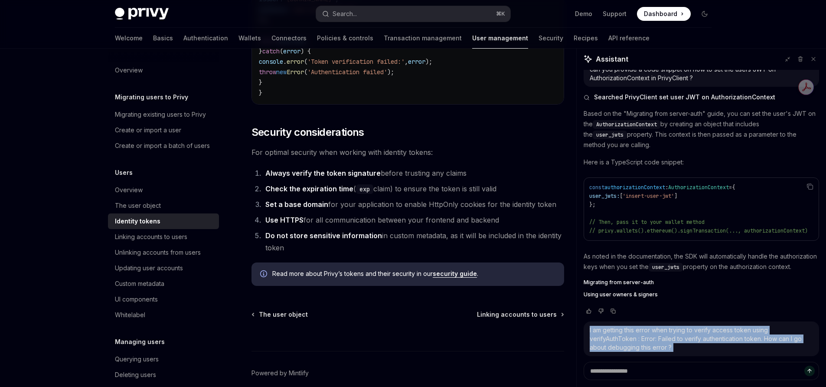 The height and width of the screenshot is (387, 826). I want to click on a: Querying users, so click(164, 359).